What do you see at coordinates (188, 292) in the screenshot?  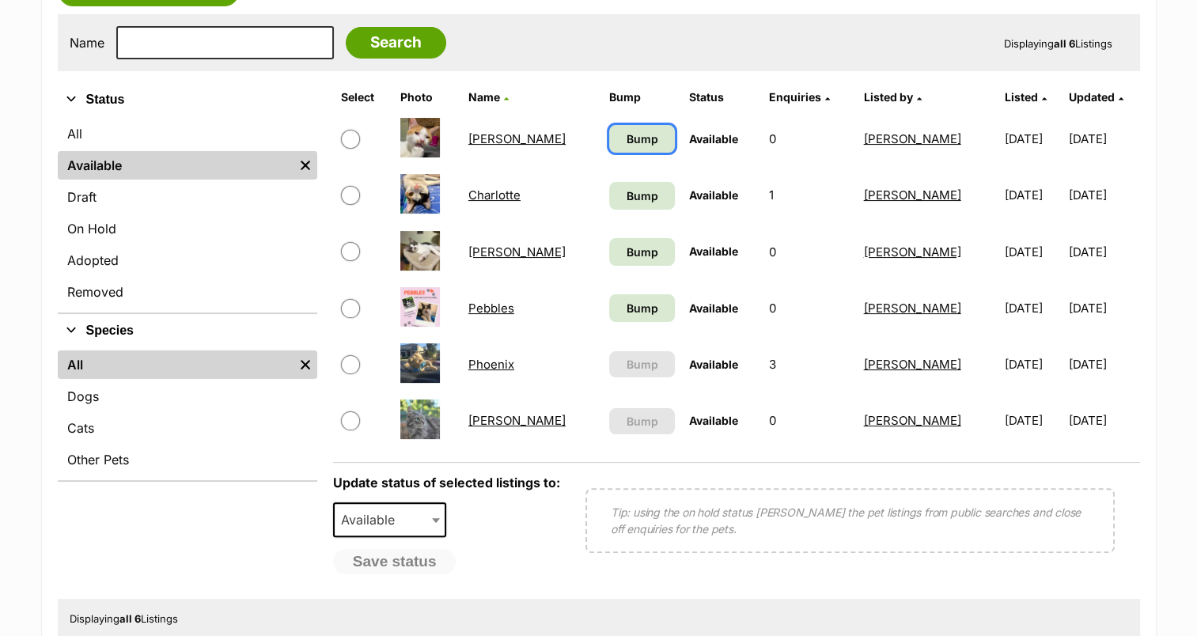 I see `a: Removed` at bounding box center [188, 292].